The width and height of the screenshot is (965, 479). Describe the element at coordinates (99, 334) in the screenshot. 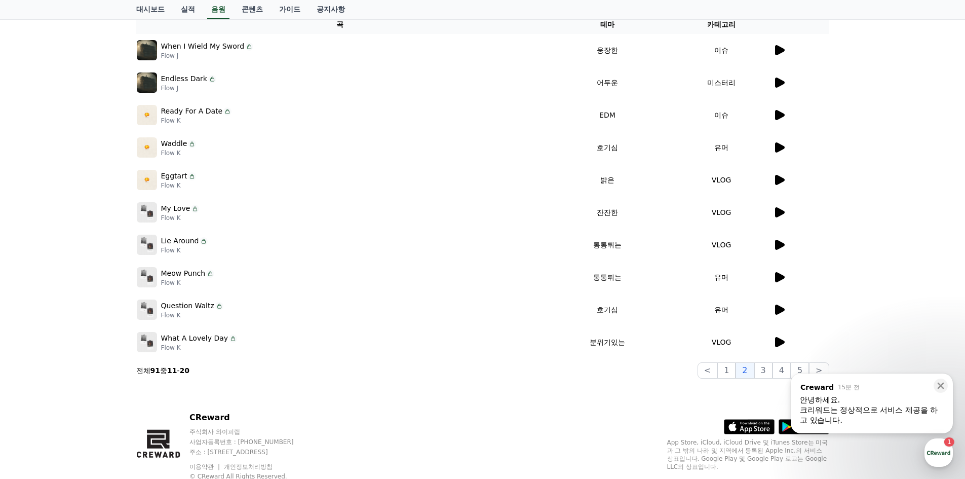

I see `a: 1대화` at that location.